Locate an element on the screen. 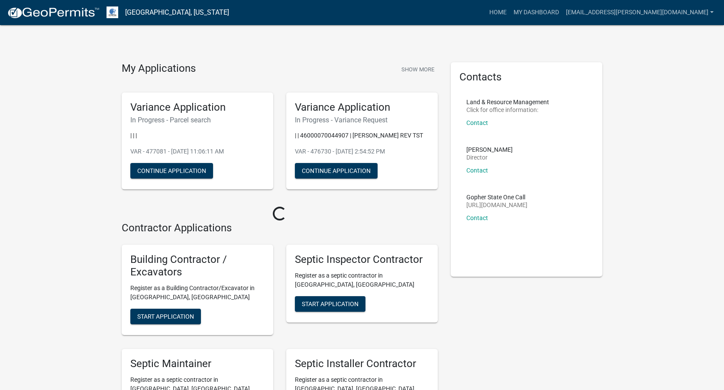  h5: Contacts is located at coordinates (526, 77).